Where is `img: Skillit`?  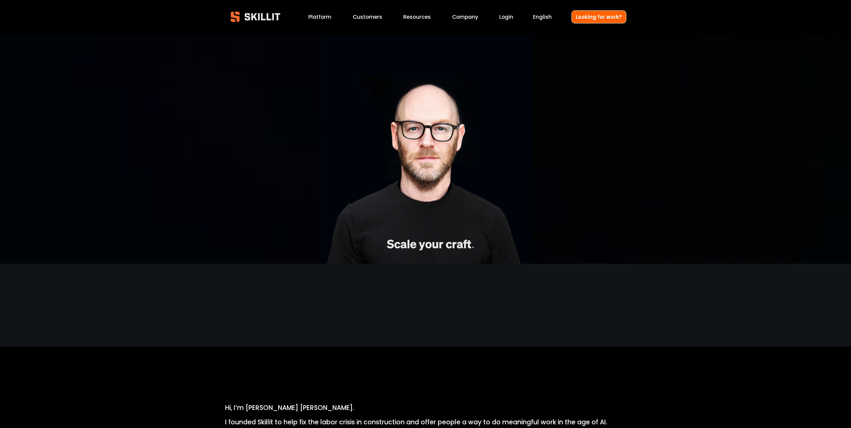 img: Skillit is located at coordinates (256, 17).